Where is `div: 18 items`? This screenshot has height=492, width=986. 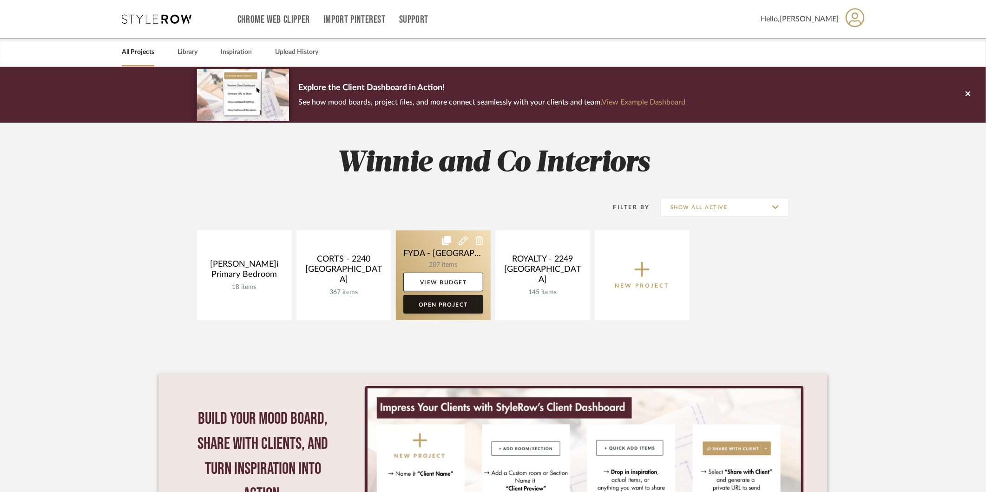
div: 18 items is located at coordinates (244, 287).